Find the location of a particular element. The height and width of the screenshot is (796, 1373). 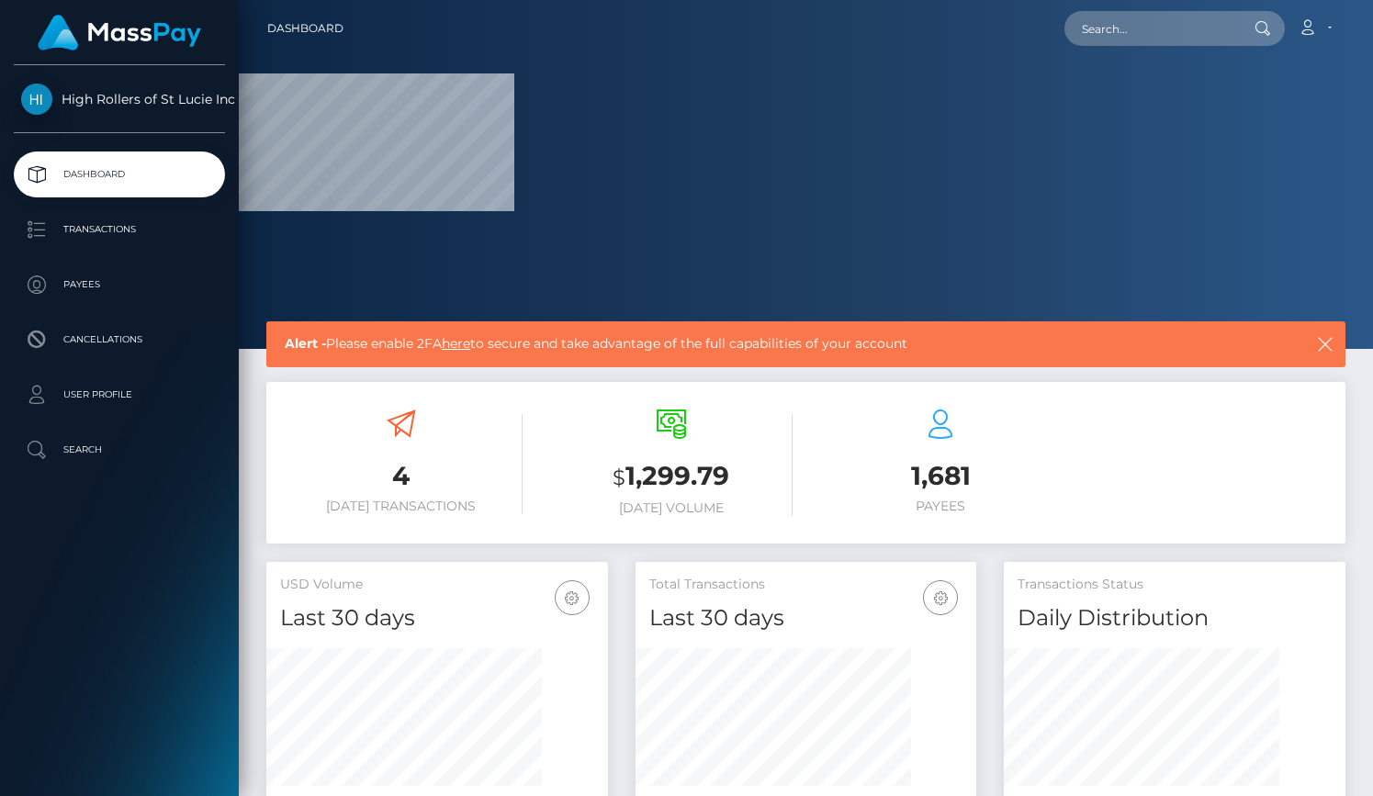

h6: Payees is located at coordinates (942, 506).